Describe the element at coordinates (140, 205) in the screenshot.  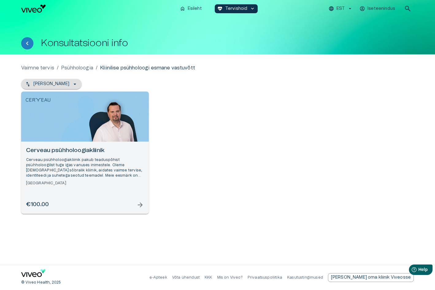
I see `span: arrow_forward` at that location.